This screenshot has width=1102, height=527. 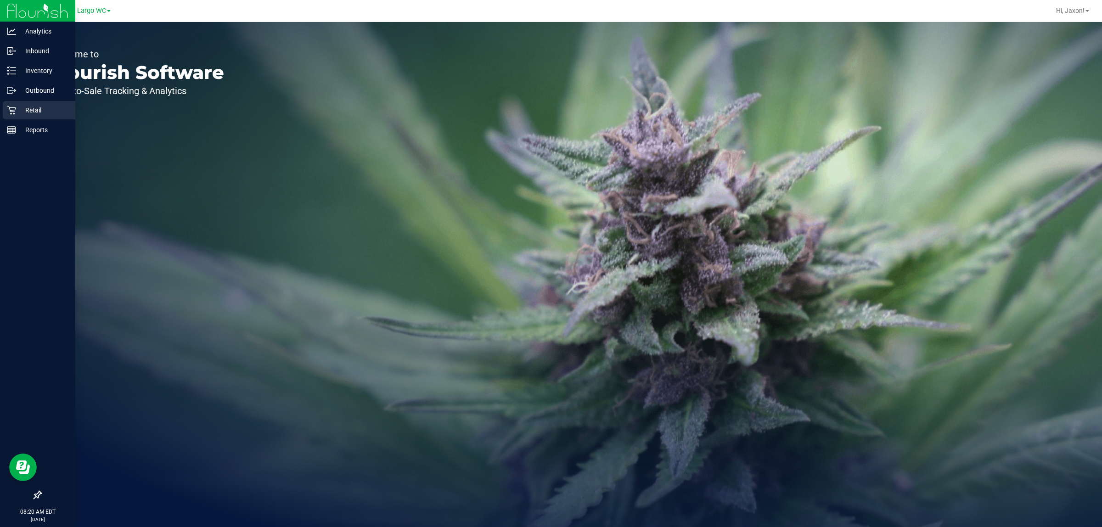 I want to click on span: Hi, Jaxon!, so click(x=1070, y=11).